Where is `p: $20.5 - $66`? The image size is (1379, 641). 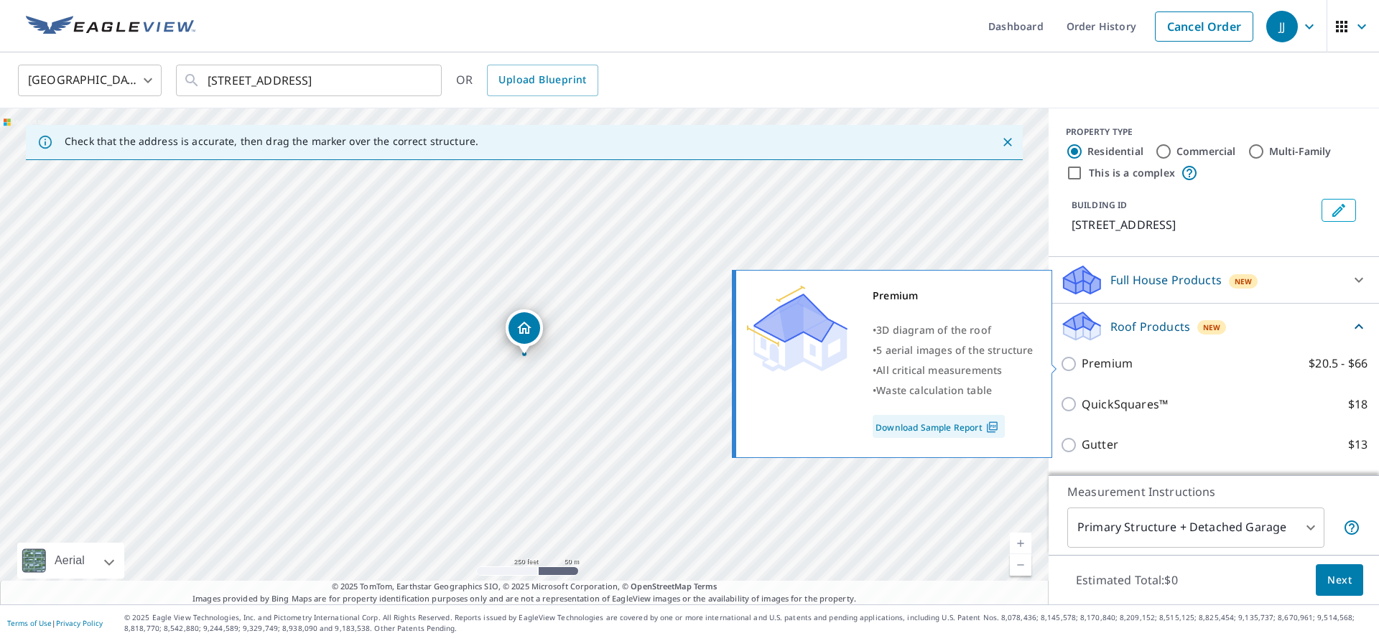 p: $20.5 - $66 is located at coordinates (1338, 363).